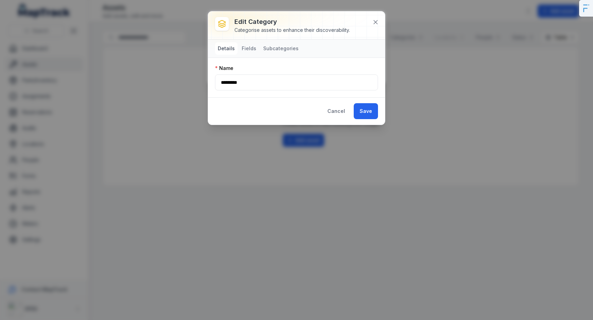 This screenshot has height=320, width=593. I want to click on button: Save, so click(366, 111).